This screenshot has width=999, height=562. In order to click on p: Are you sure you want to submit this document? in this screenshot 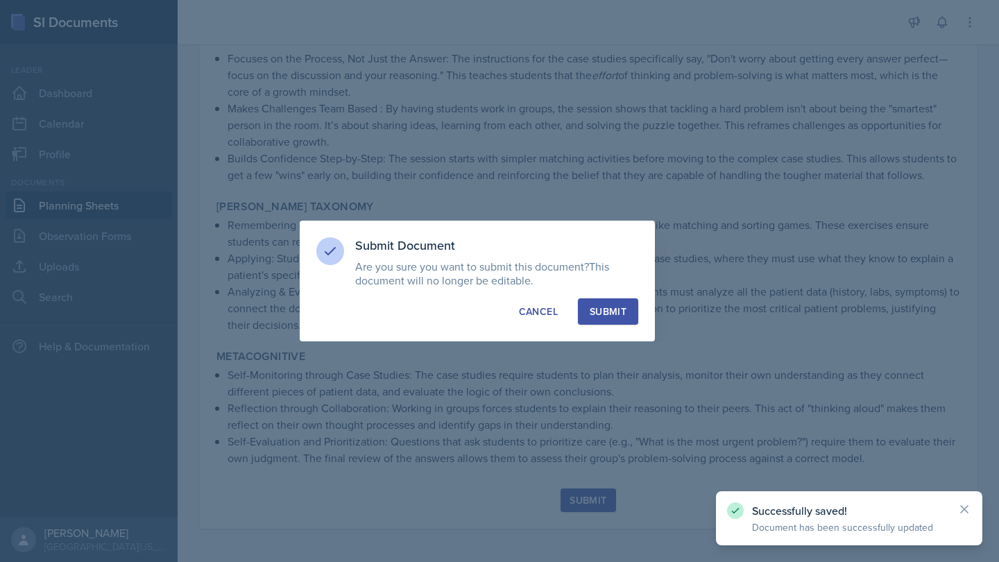, I will do `click(497, 273)`.